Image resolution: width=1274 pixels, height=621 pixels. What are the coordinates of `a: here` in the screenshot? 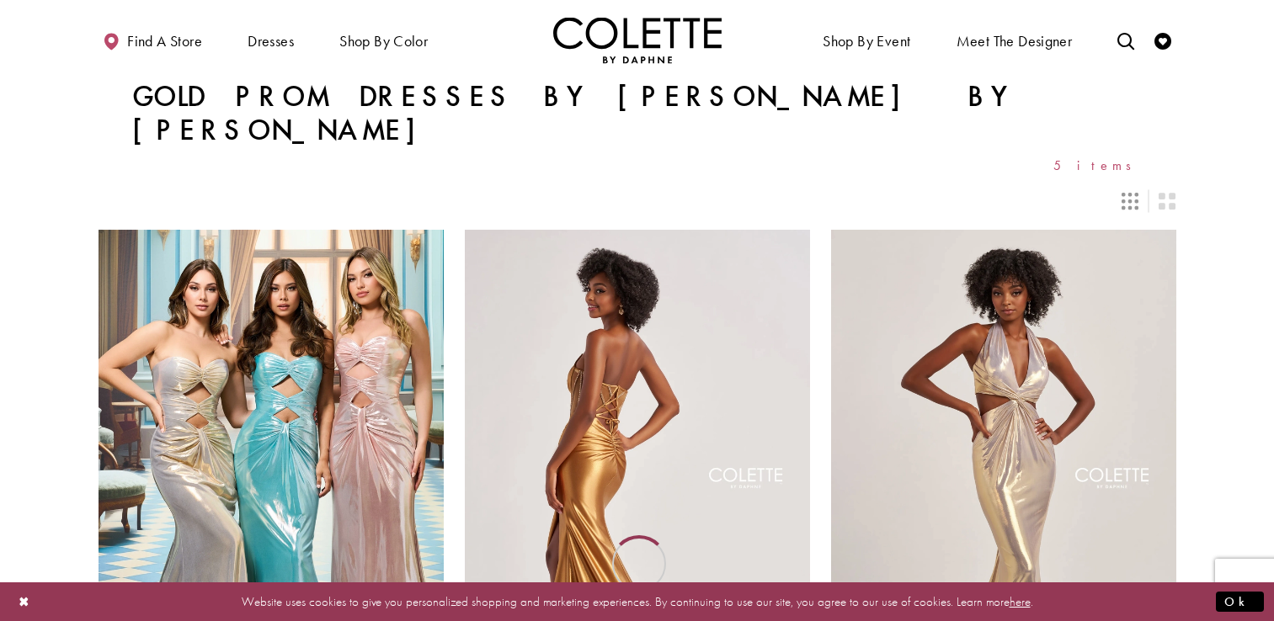 It's located at (1019, 601).